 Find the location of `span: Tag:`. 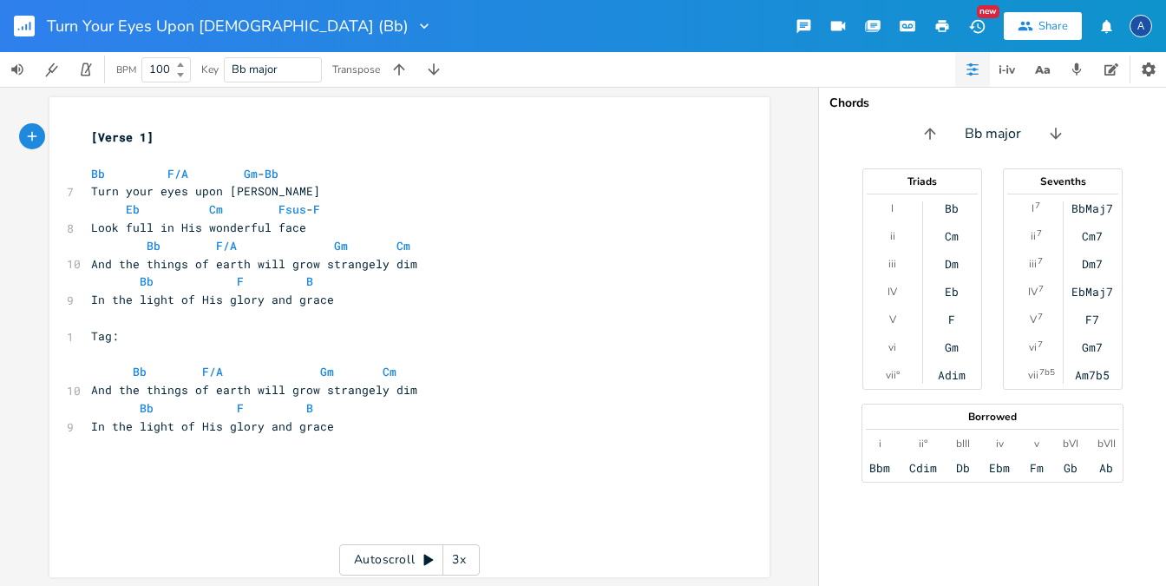

span: Tag: is located at coordinates (105, 336).